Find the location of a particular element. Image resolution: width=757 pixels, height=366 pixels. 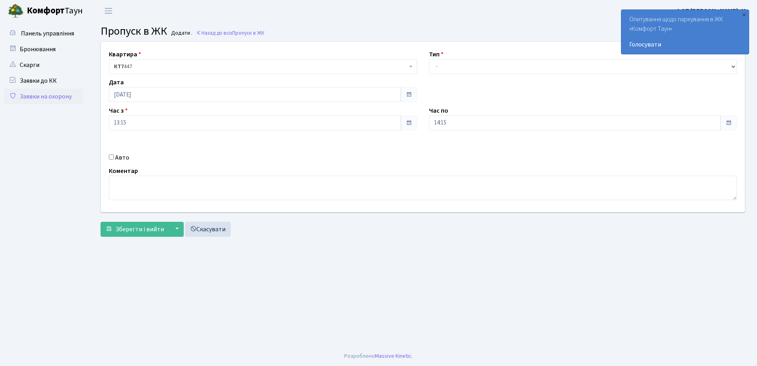

div: Опитування щодо паркування в ЖК «Комфорт Таун» is located at coordinates (685, 32).